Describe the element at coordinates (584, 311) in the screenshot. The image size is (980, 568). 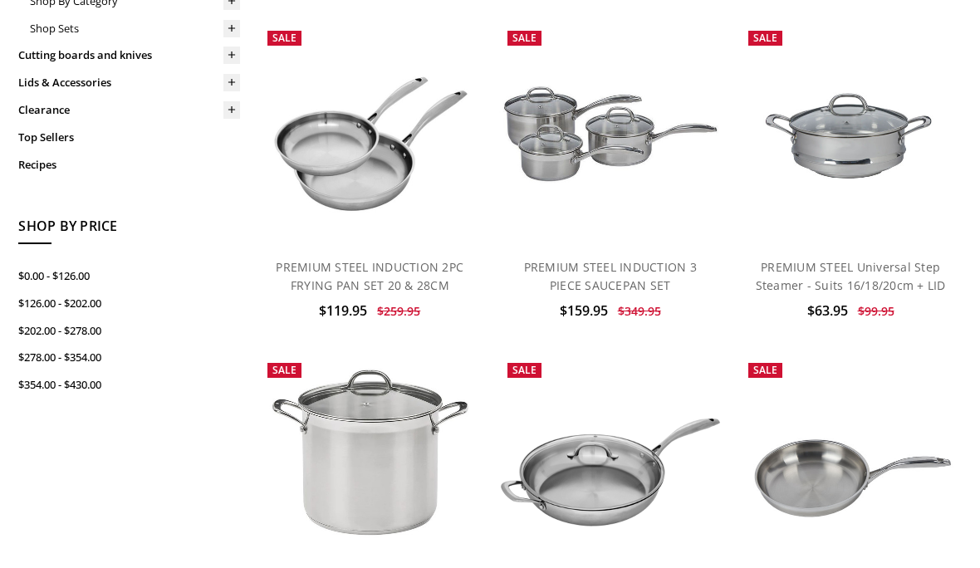
I see `span: $159.95` at that location.